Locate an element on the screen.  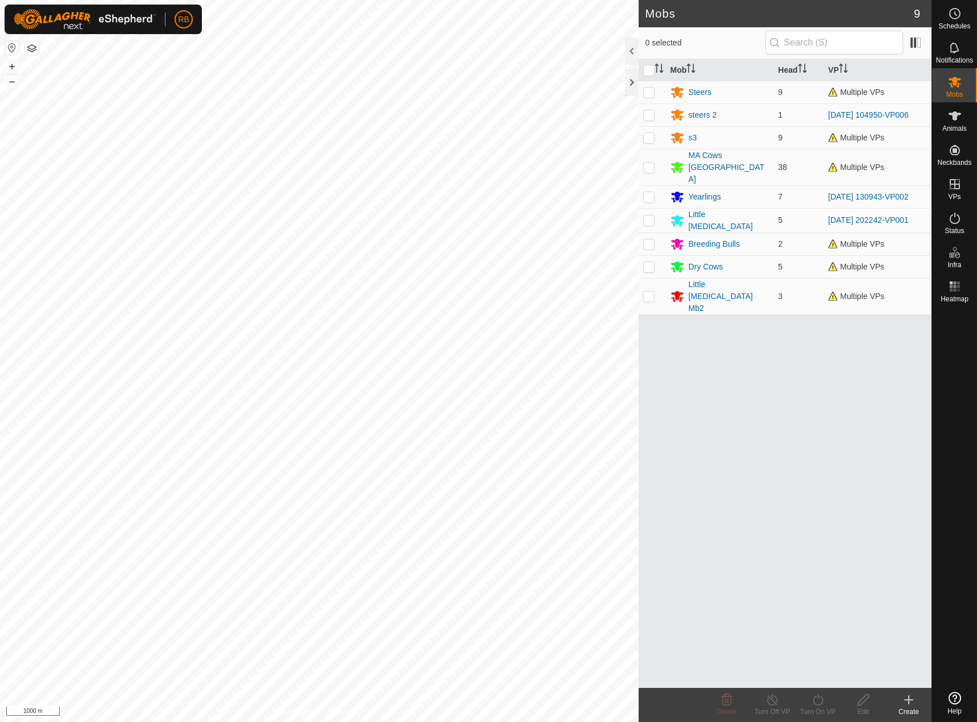
span: Mobs is located at coordinates (954, 94).